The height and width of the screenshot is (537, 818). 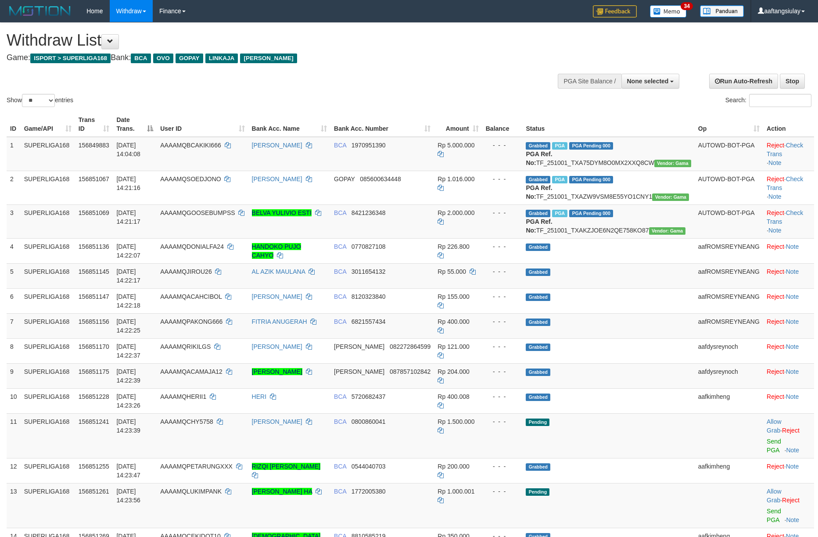 What do you see at coordinates (191, 492) in the screenshot?
I see `span: AAAAMQLUKIMPANK` at bounding box center [191, 492].